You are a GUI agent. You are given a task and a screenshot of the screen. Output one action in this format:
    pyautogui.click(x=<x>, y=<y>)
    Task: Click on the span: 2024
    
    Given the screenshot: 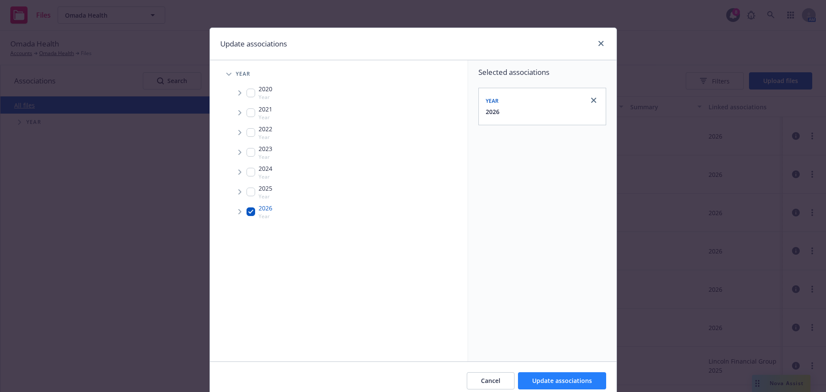 What is the action you would take?
    pyautogui.click(x=265, y=168)
    